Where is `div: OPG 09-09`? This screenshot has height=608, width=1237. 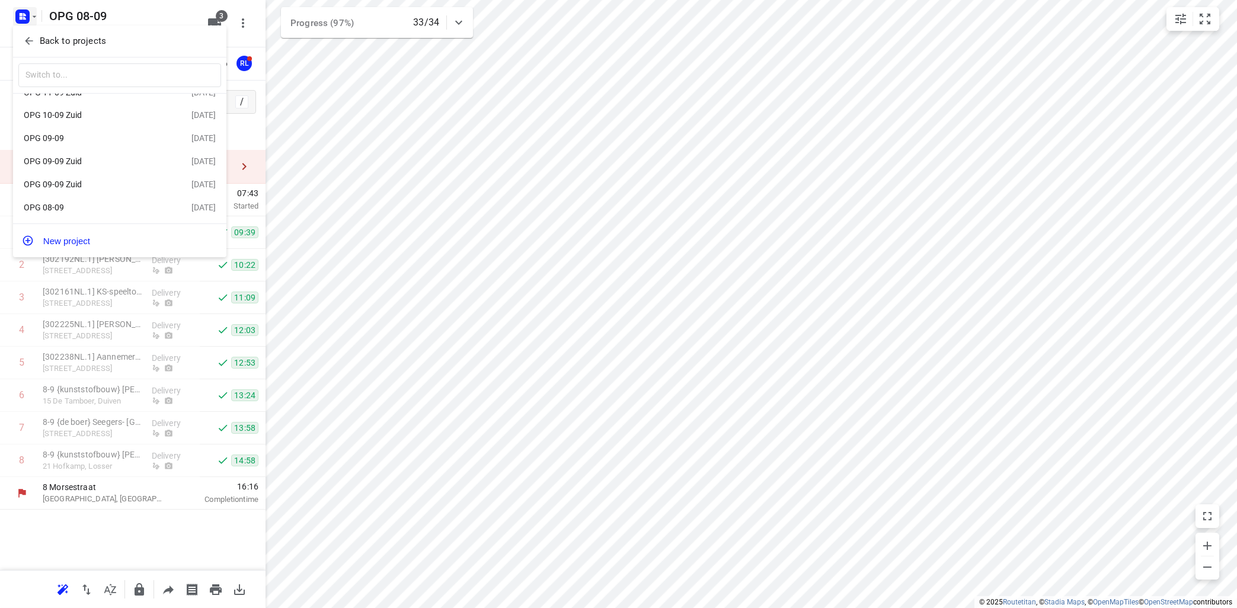 div: OPG 09-09 is located at coordinates (92, 138).